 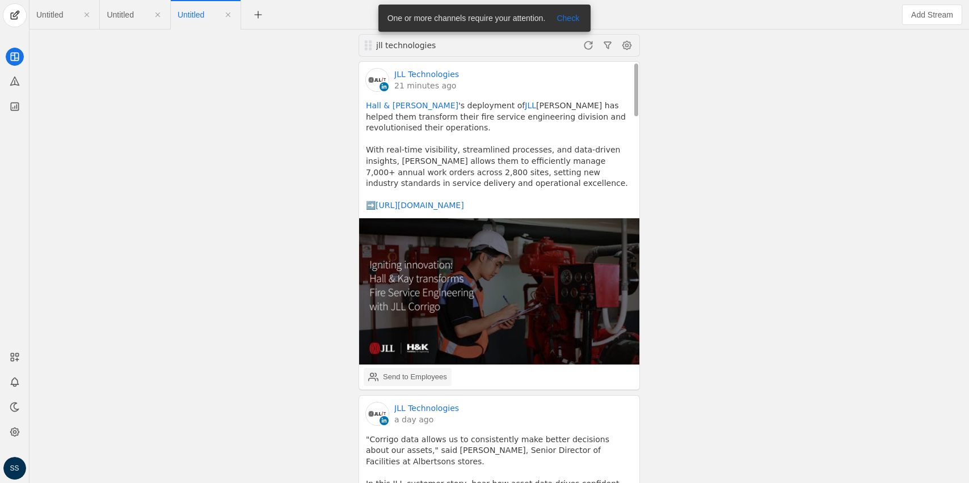 I want to click on div: SS, so click(x=15, y=469).